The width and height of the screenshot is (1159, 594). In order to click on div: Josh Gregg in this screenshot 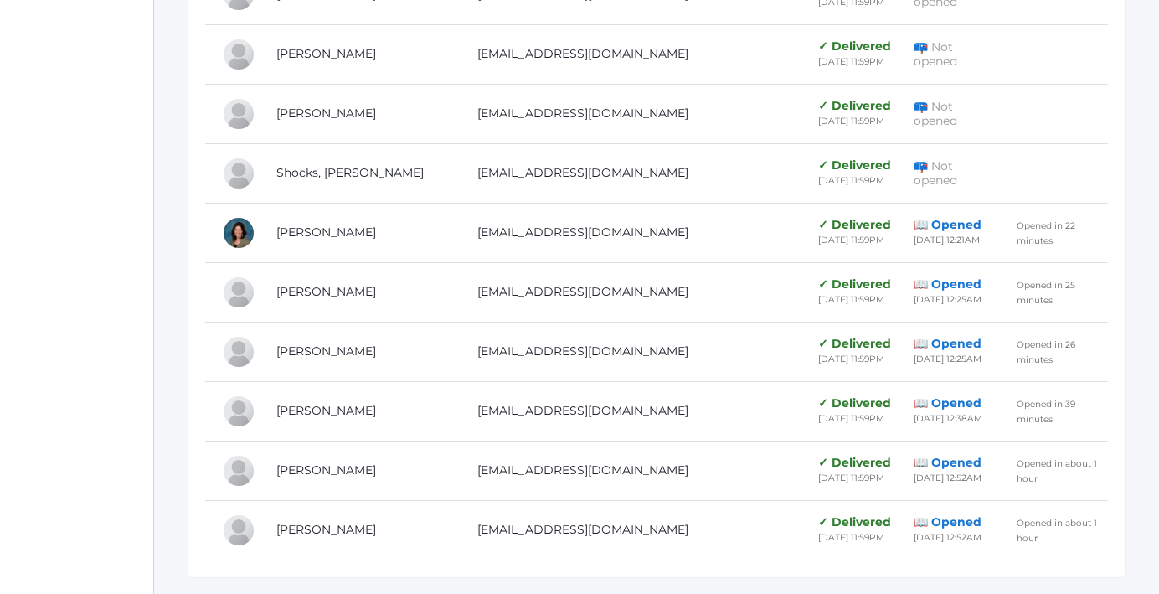, I will do `click(239, 471)`.